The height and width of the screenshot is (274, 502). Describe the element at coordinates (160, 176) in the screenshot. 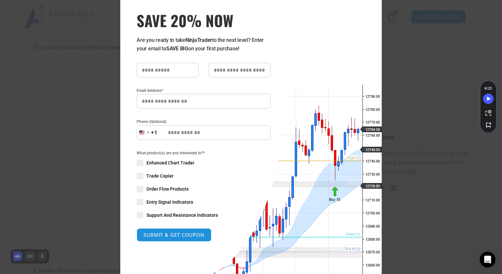

I see `span: Trade Copier` at that location.